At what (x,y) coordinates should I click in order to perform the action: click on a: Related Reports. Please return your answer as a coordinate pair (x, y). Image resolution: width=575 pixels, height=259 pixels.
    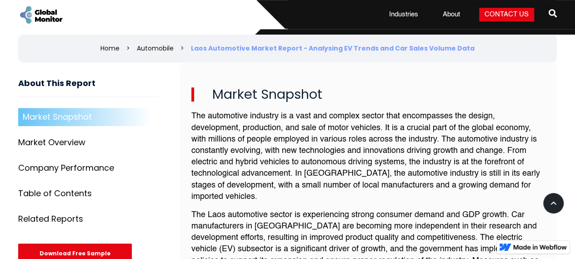
    Looking at the image, I should click on (88, 219).